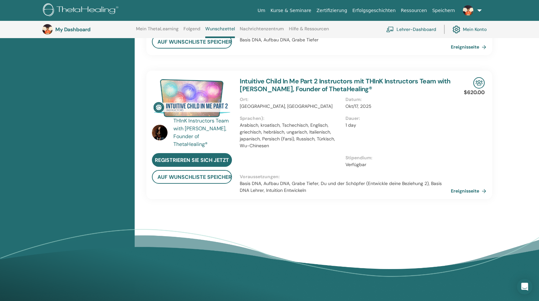  Describe the element at coordinates (374, 10) in the screenshot. I see `a: Erfolgsgeschichten` at that location.